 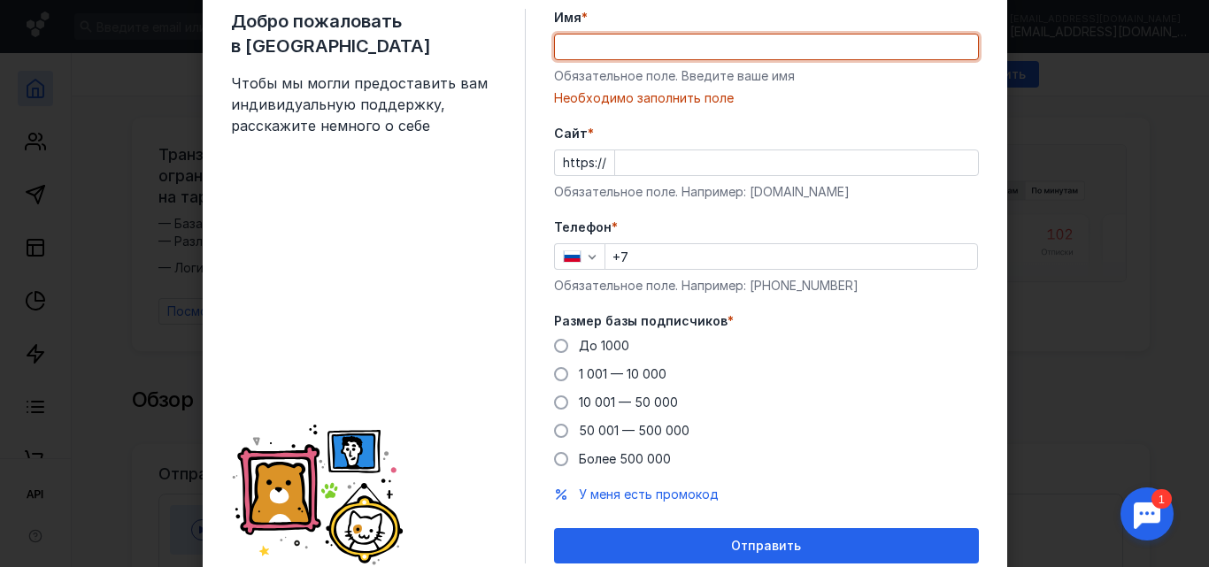 I want to click on span: 1 001 — 10 000, so click(x=622, y=374).